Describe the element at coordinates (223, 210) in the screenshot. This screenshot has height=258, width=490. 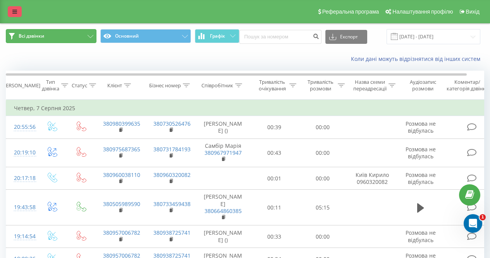
I see `a: 380664860385` at that location.